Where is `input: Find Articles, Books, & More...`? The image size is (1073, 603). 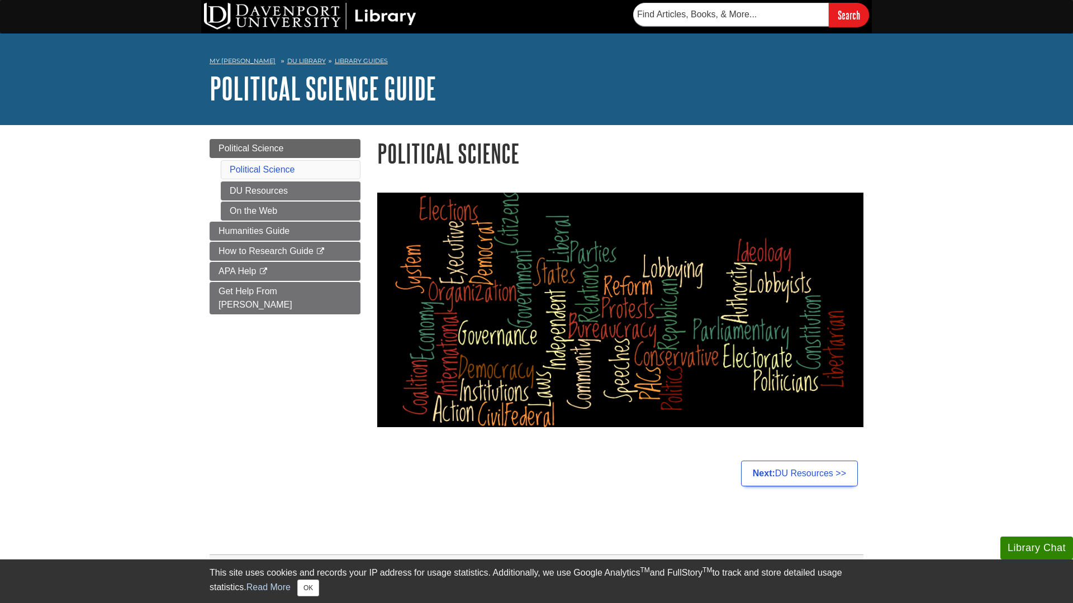 input: Find Articles, Books, & More... is located at coordinates (731, 15).